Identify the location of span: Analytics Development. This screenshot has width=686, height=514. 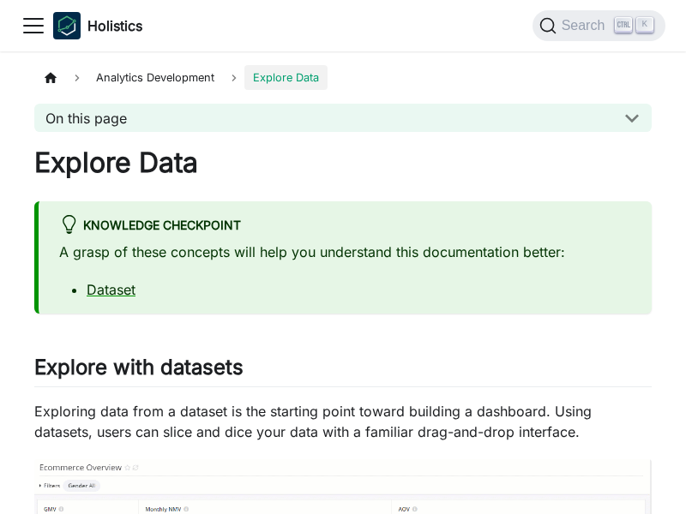
(155, 77).